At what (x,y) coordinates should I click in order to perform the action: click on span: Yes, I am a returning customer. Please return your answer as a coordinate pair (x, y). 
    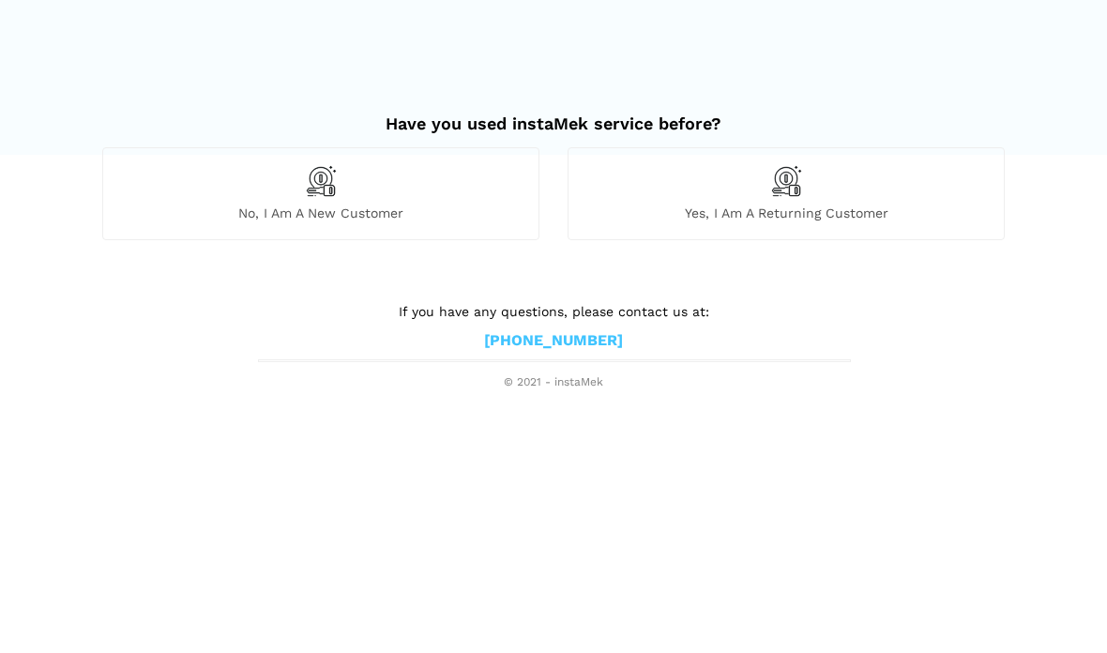
    Looking at the image, I should click on (786, 213).